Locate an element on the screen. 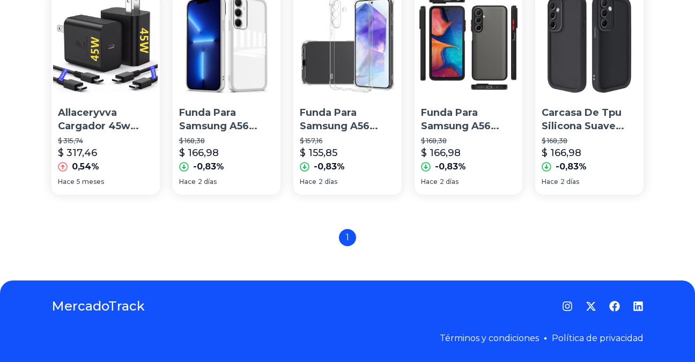 This screenshot has width=695, height=362. a: LinkedIn is located at coordinates (638, 306).